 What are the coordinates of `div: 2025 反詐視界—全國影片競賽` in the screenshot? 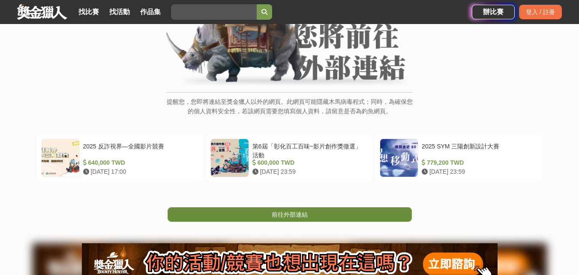 It's located at (139, 150).